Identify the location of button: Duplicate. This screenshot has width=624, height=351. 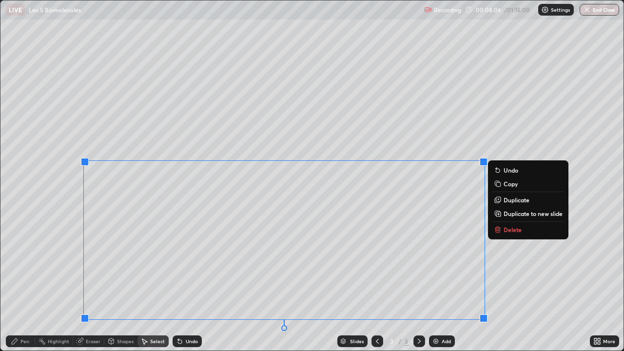
(528, 200).